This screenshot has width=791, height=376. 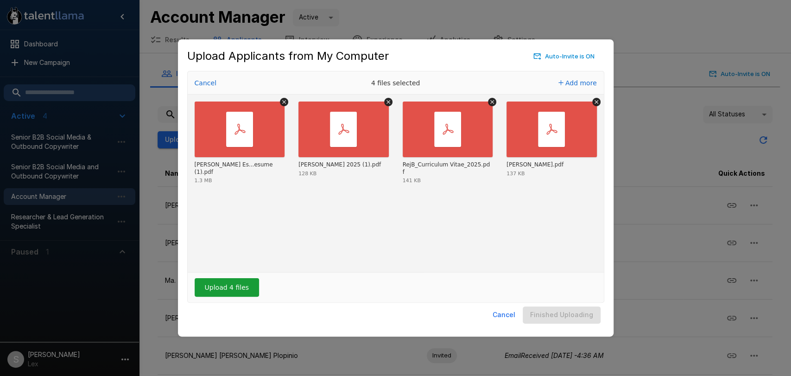 What do you see at coordinates (535, 165) in the screenshot?
I see `div: Marichelle Begonia.pdf` at bounding box center [535, 165].